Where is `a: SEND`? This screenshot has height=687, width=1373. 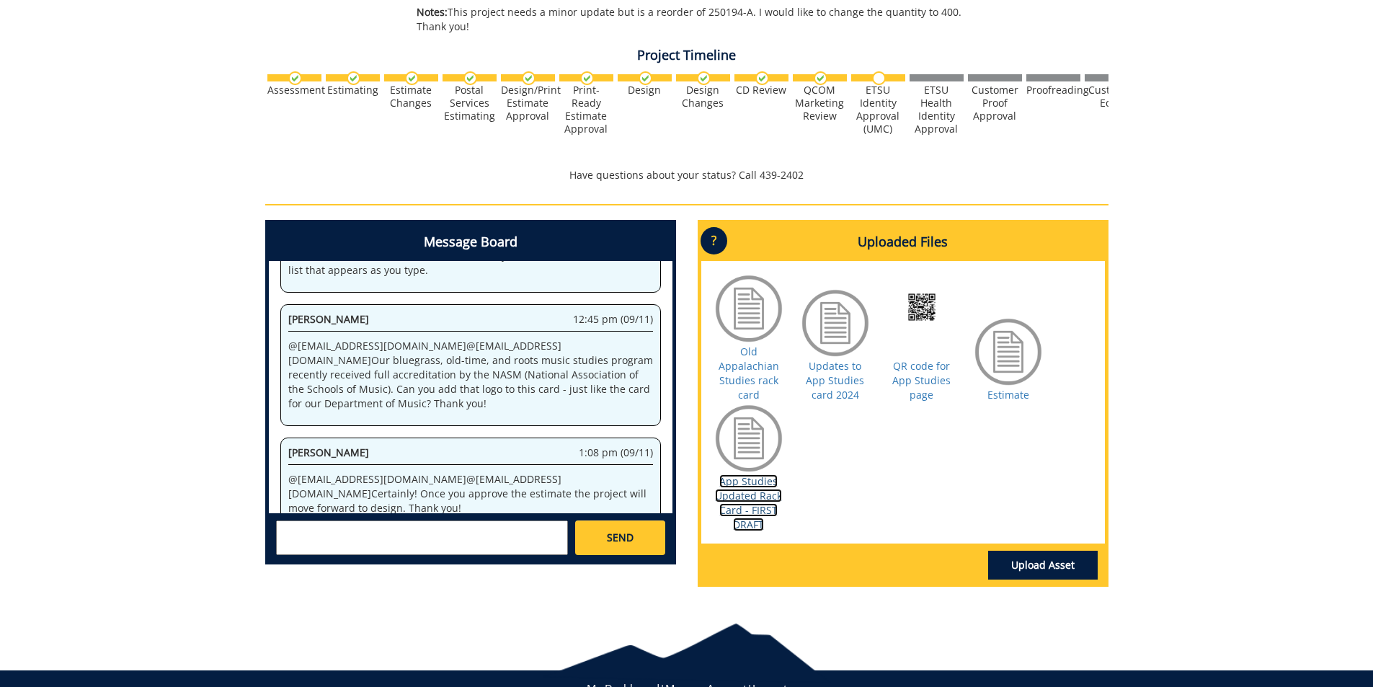
a: SEND is located at coordinates (620, 538).